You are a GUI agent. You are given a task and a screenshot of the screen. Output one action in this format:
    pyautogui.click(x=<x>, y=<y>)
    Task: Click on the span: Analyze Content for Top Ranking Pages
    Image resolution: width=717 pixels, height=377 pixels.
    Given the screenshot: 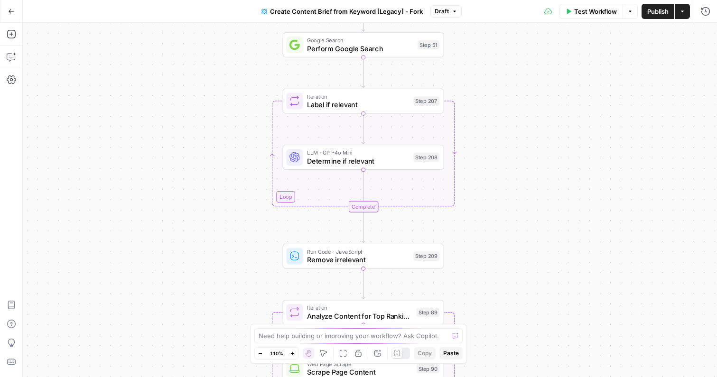 What is the action you would take?
    pyautogui.click(x=360, y=316)
    